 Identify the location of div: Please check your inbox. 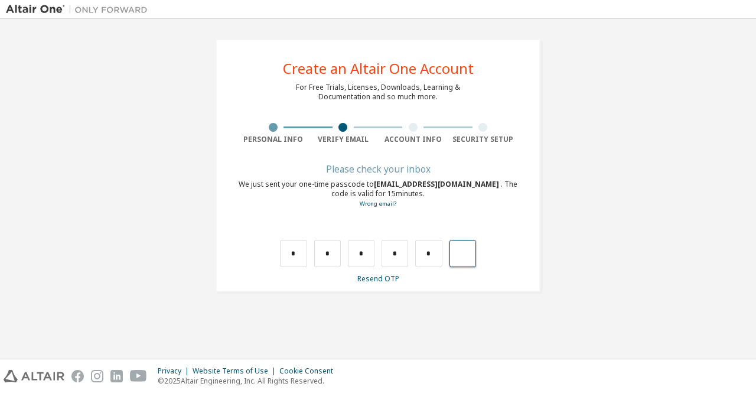
(378, 169).